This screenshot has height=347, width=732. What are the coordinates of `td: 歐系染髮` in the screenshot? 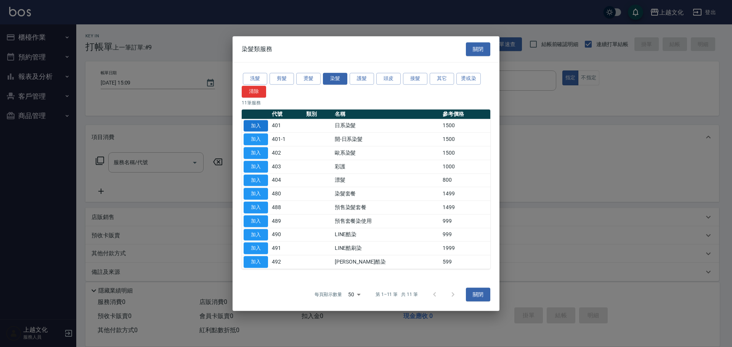 It's located at (387, 153).